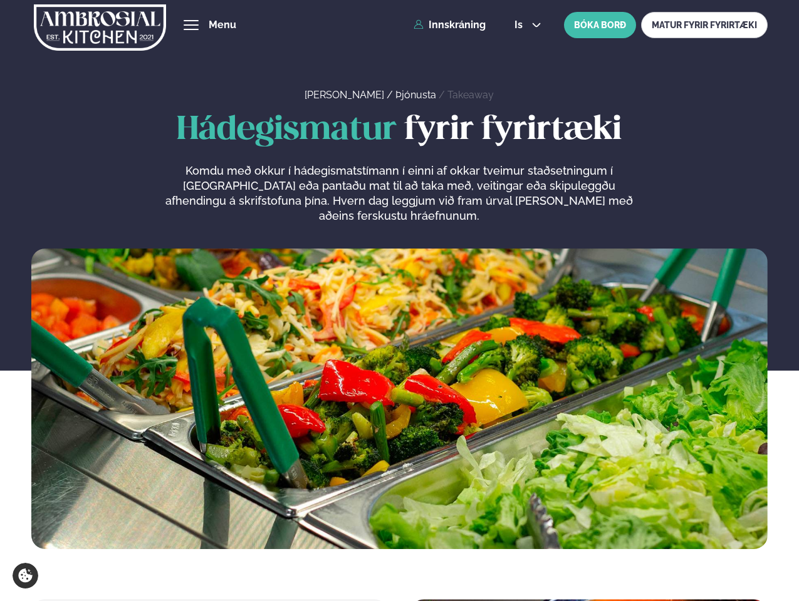 Image resolution: width=799 pixels, height=601 pixels. What do you see at coordinates (527, 25) in the screenshot?
I see `button: is` at bounding box center [527, 25].